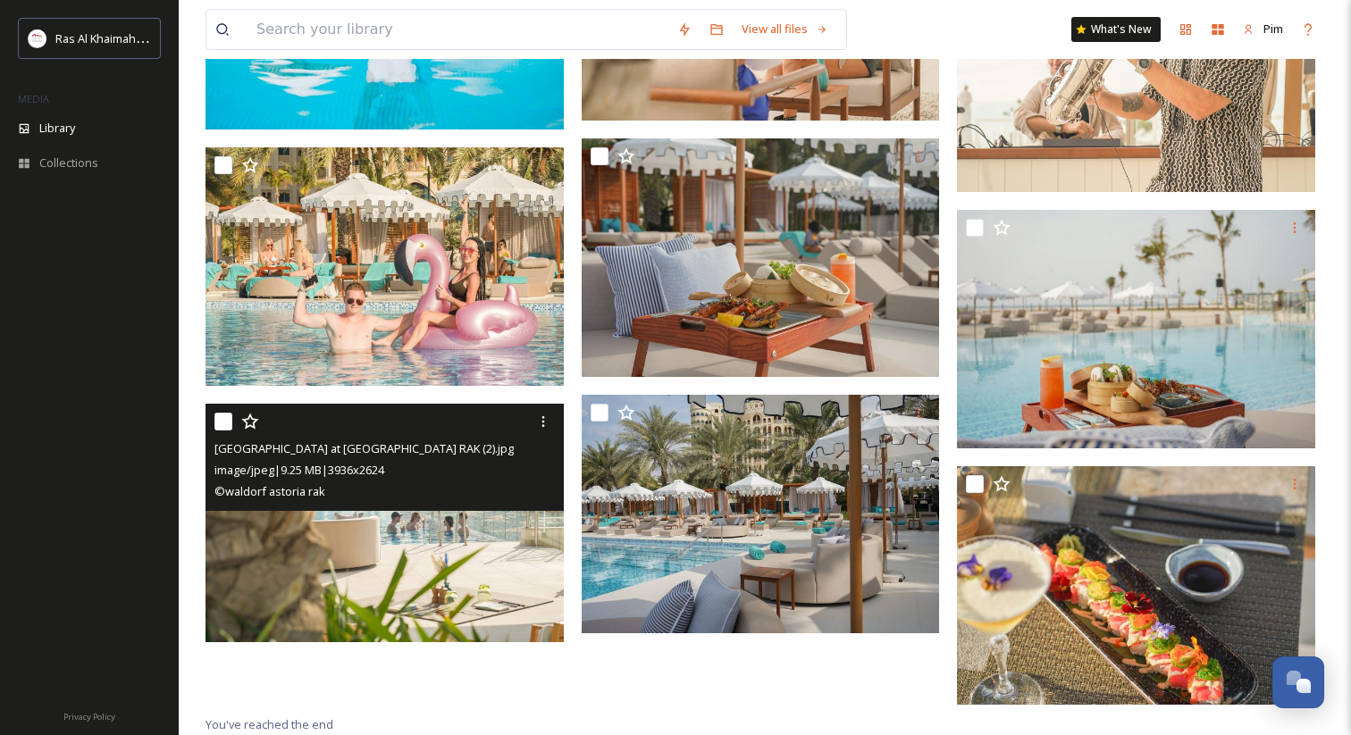  Describe the element at coordinates (181, 38) in the screenshot. I see `span: Ras Al Khaimah Tourism Development Authority` at that location.